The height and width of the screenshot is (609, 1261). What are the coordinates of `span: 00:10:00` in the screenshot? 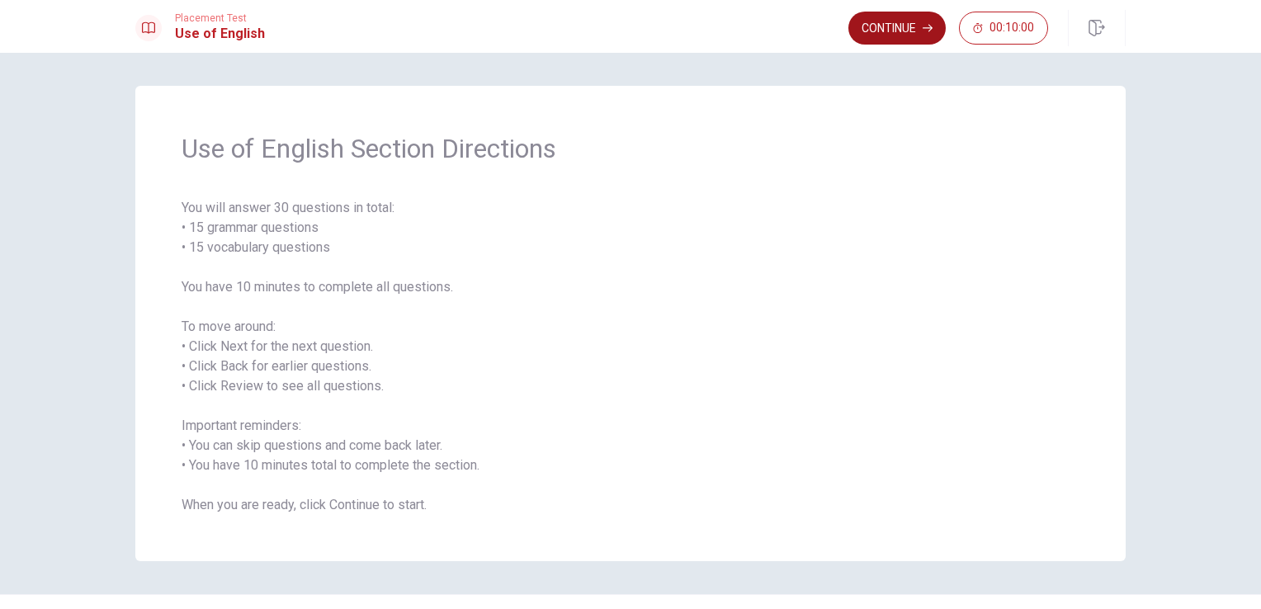 It's located at (1012, 28).